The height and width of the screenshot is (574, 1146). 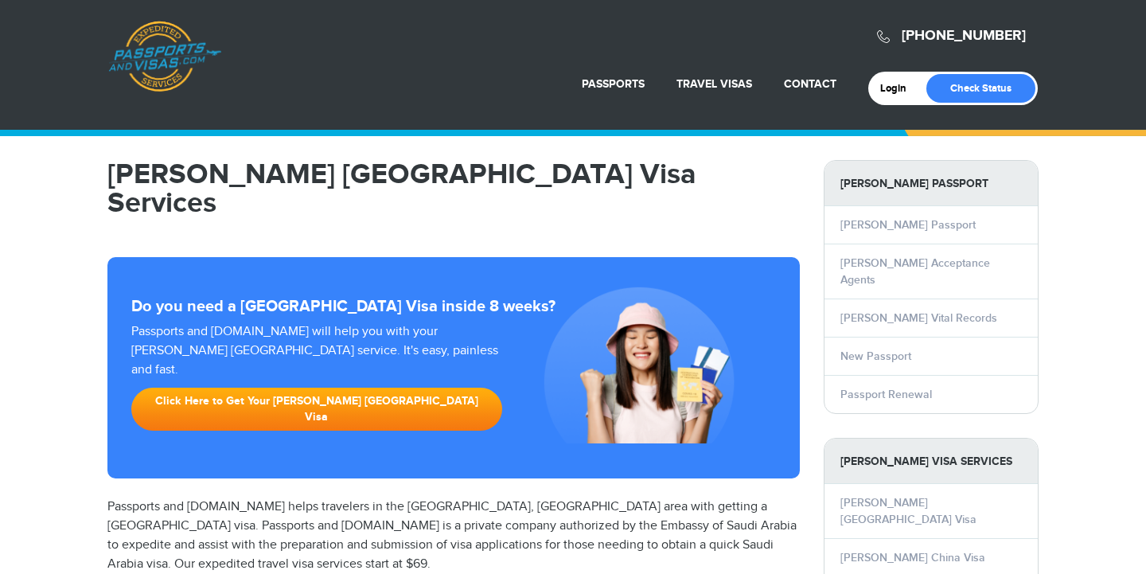 What do you see at coordinates (876, 356) in the screenshot?
I see `a: New Passport` at bounding box center [876, 356].